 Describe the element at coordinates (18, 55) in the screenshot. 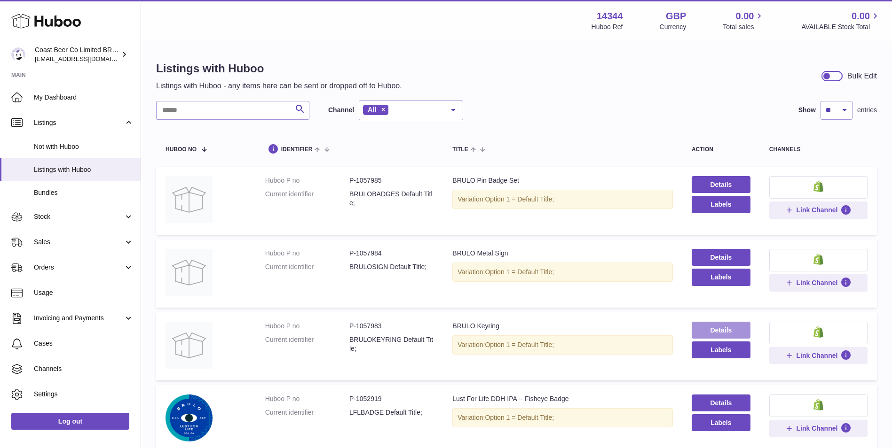

I see `img: internalAdmin-14344@internal.huboo.com` at that location.